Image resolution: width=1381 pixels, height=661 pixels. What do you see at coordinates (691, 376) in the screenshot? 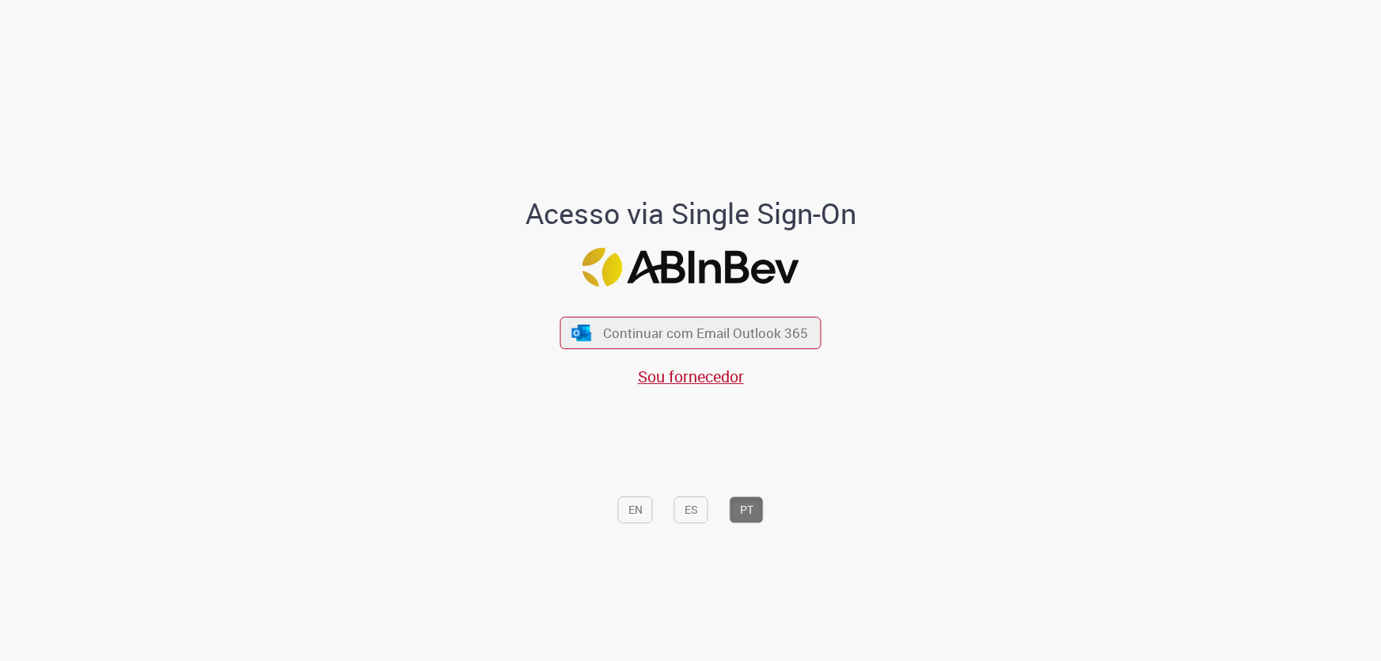
I see `a: Sou fornecedor` at bounding box center [691, 376].